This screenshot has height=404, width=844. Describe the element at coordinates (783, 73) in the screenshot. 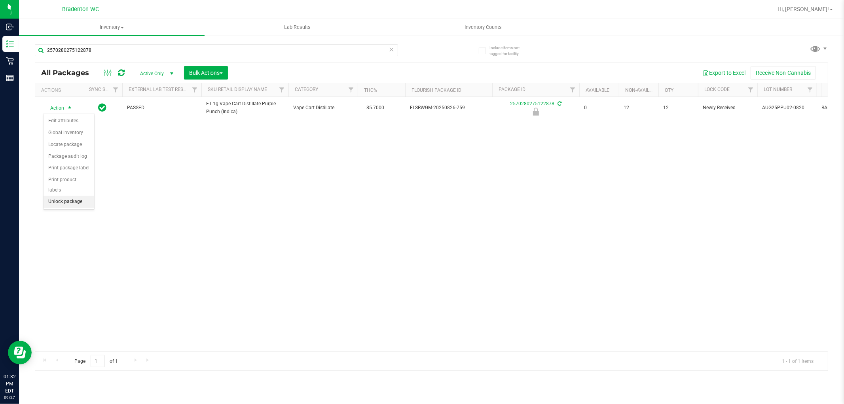

I see `button: Receive Non-Cannabis` at that location.